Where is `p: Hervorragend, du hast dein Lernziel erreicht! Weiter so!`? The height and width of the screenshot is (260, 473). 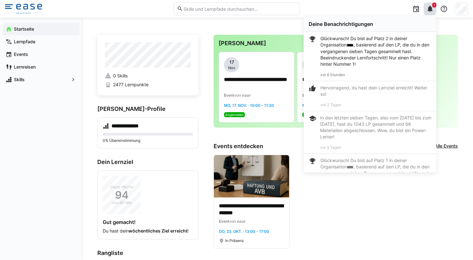 p: Hervorragend, du hast dein Lernziel erreicht! Weiter so! is located at coordinates (375, 91).